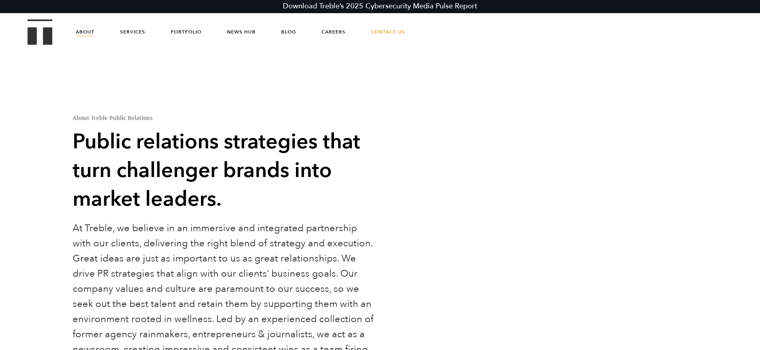 The width and height of the screenshot is (760, 350). Describe the element at coordinates (289, 32) in the screenshot. I see `a: Blog` at that location.